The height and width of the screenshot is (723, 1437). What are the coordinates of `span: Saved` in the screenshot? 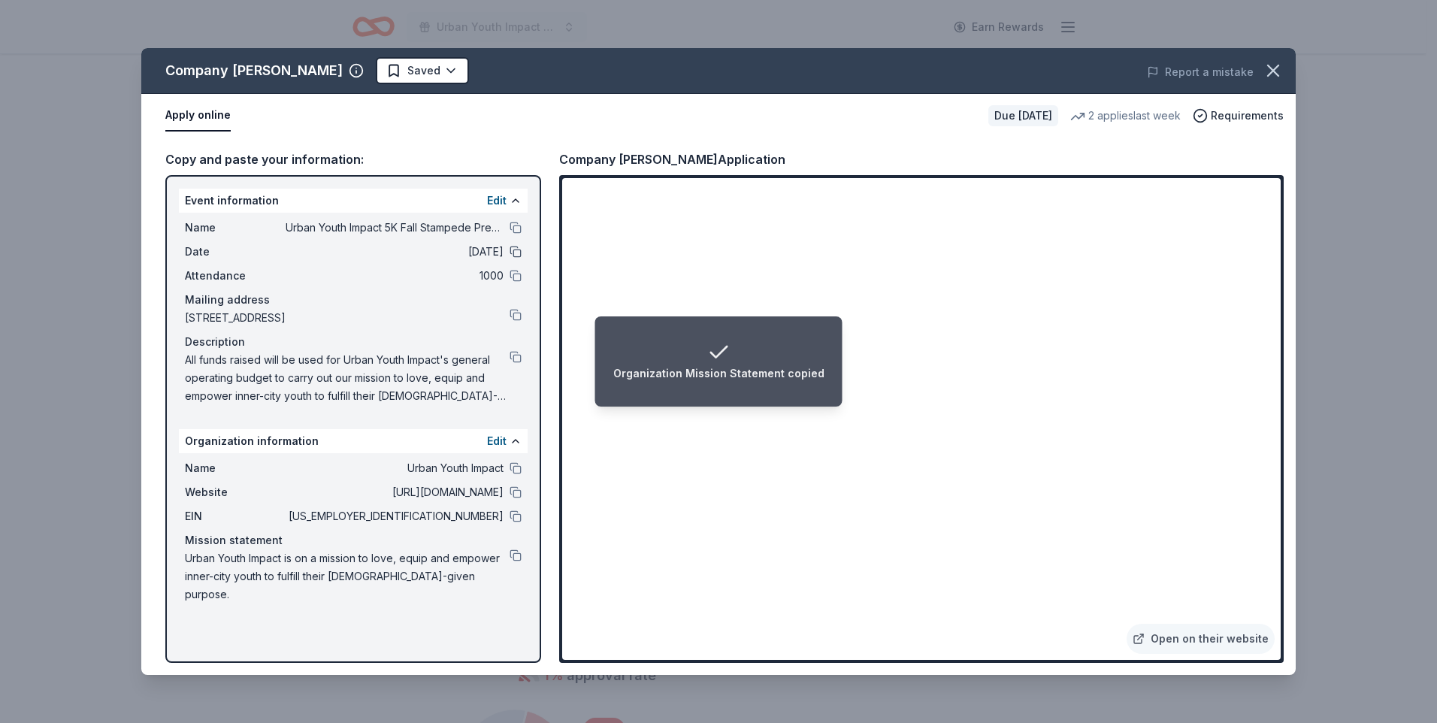 It's located at (424, 71).